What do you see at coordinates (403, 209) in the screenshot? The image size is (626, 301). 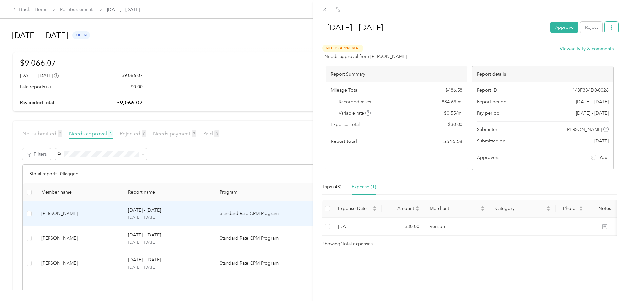 I see `th: Amount` at bounding box center [403, 209].